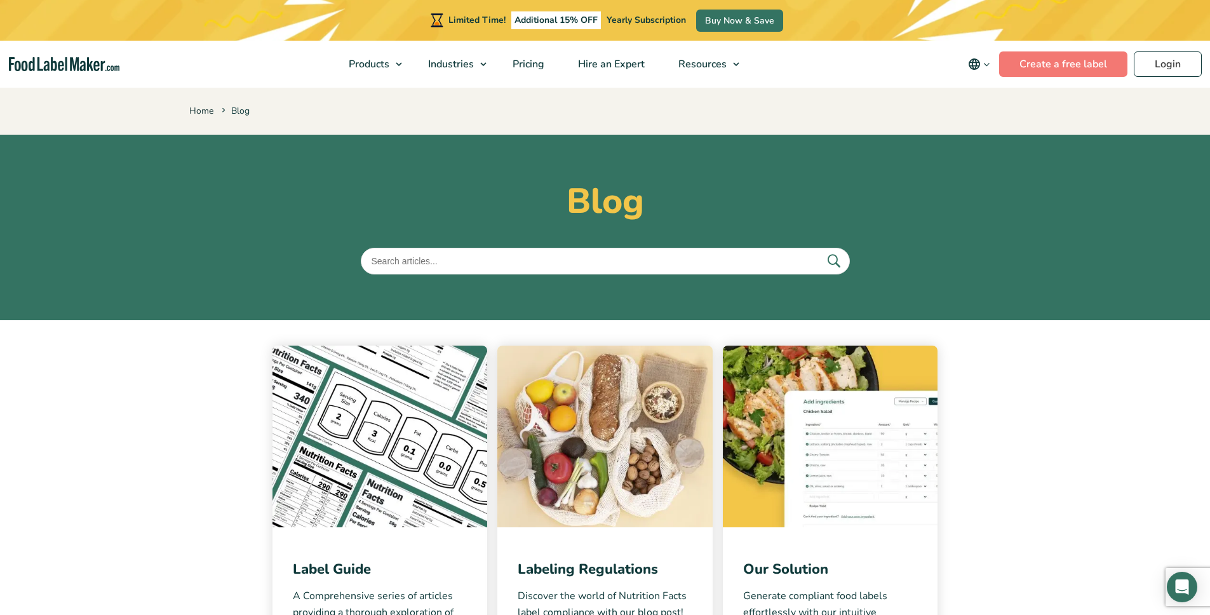 Image resolution: width=1210 pixels, height=615 pixels. I want to click on a: Our Solution, so click(786, 569).